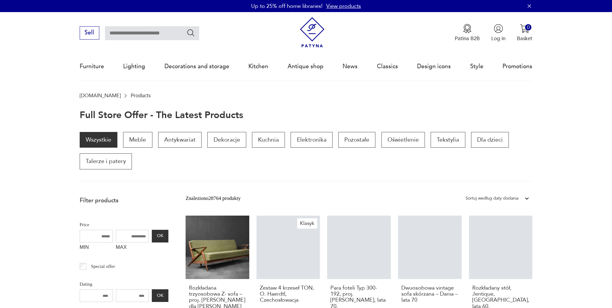 This screenshot has width=612, height=308. I want to click on font: Dating, so click(86, 284).